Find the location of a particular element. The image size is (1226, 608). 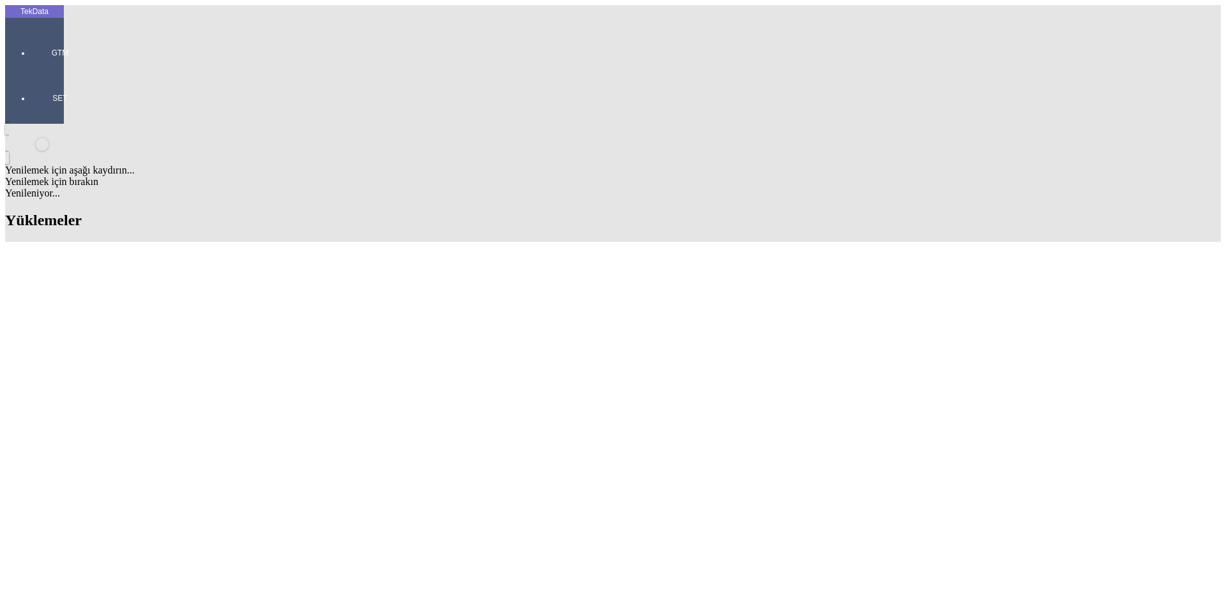

div: Yenilemek için aşağı kaydırın... is located at coordinates (613, 170).